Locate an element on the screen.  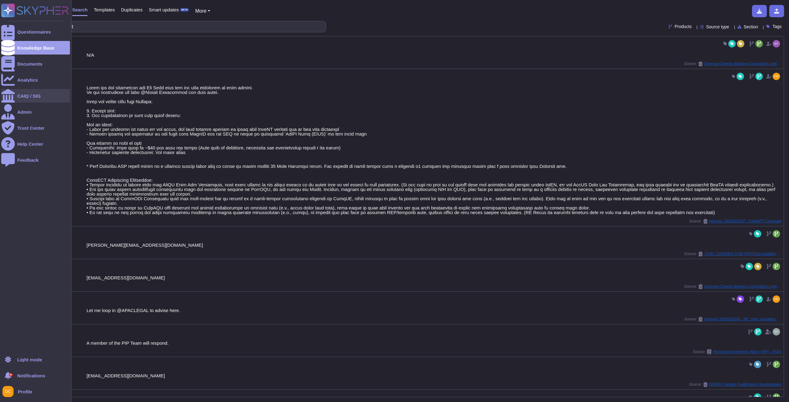
span: Products is located at coordinates (683, 26).